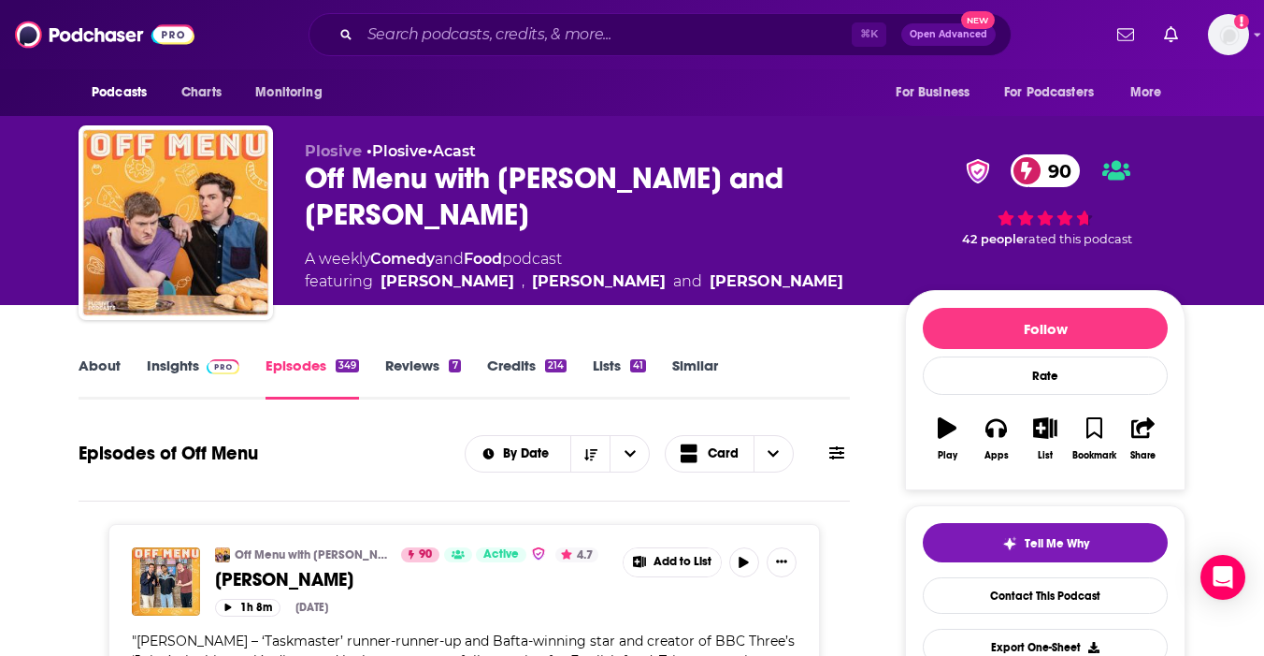 The image size is (1264, 656). Describe the element at coordinates (201, 93) in the screenshot. I see `a: Charts` at that location.